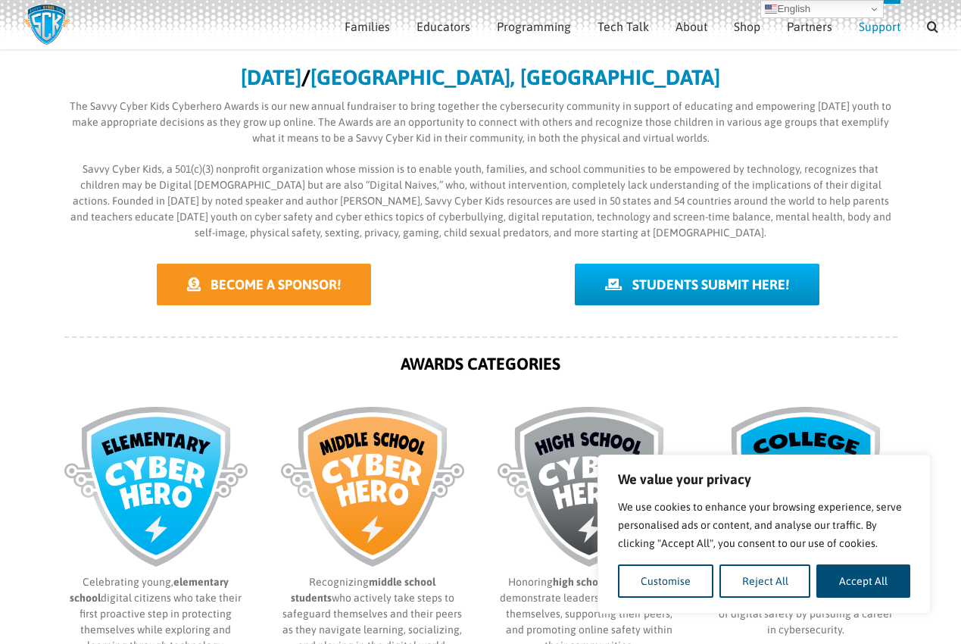 The height and width of the screenshot is (644, 961). I want to click on b: high school students, so click(601, 582).